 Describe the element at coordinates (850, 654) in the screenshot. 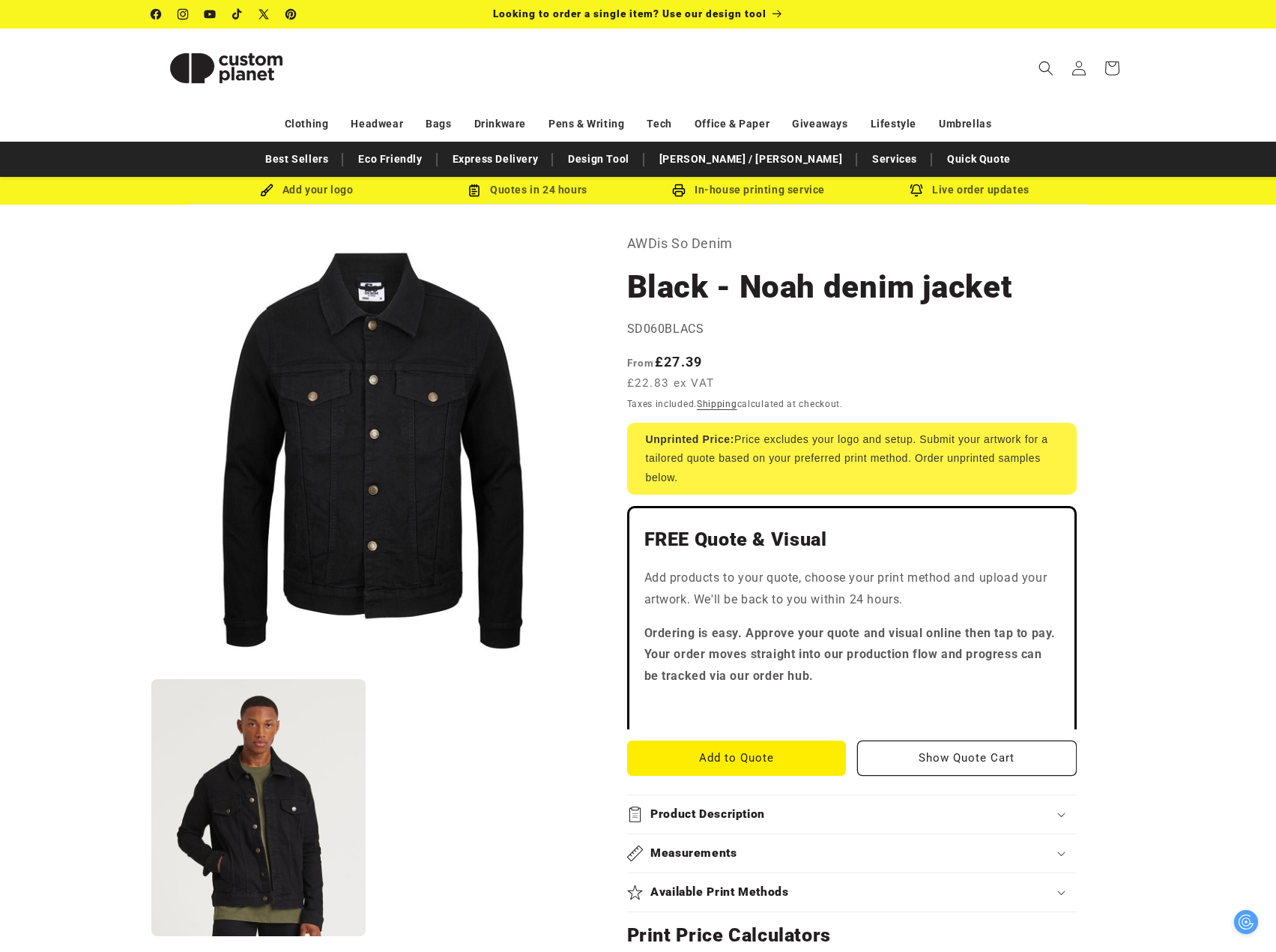

I see `strong: Ordering is easy. Approve your quote and visual online then tap to pay. Your order moves straight...` at that location.